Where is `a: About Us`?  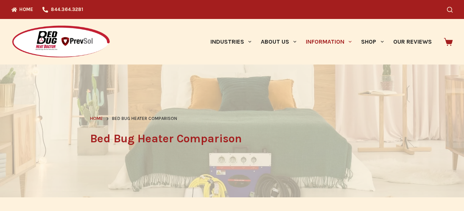
a: About Us is located at coordinates (278, 42).